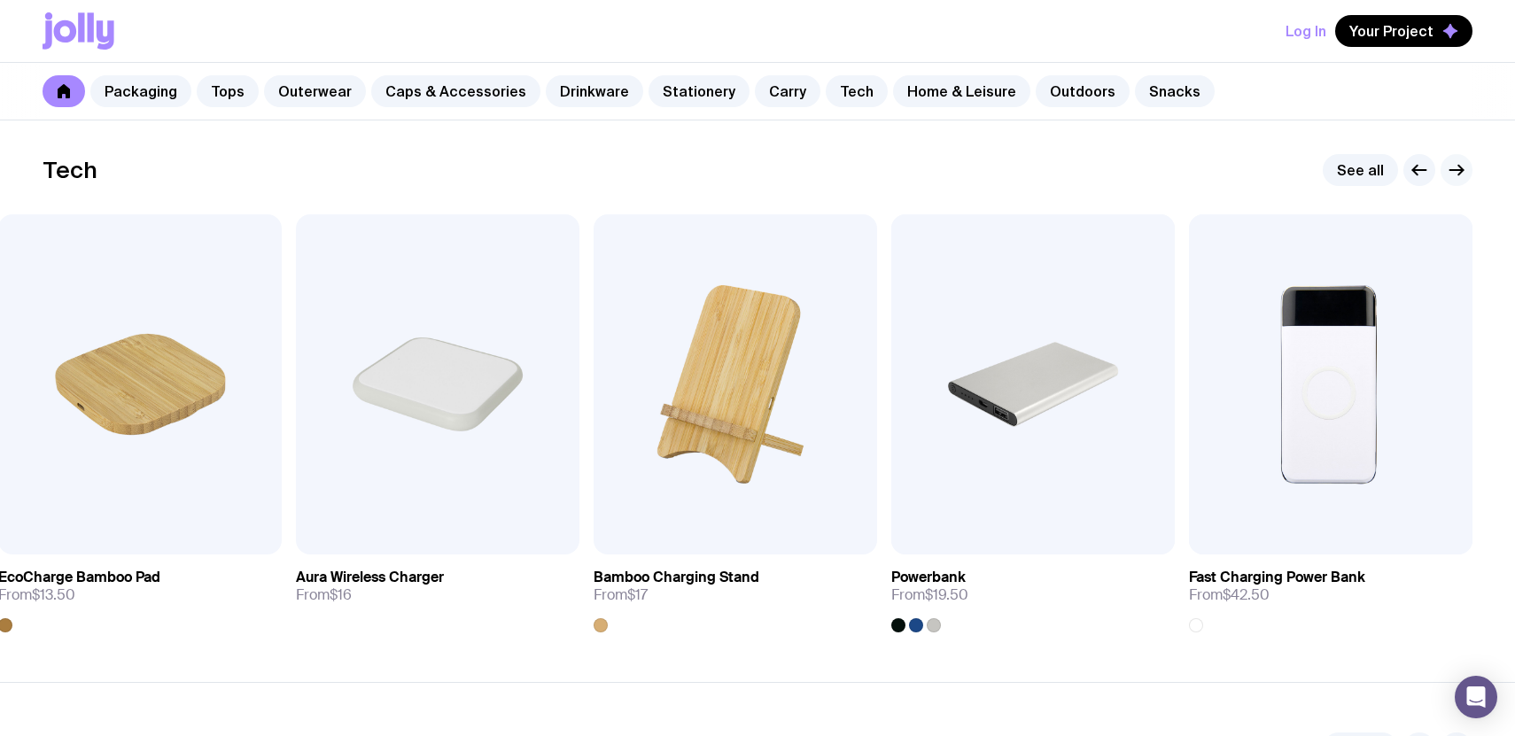 The width and height of the screenshot is (1515, 736). What do you see at coordinates (70, 170) in the screenshot?
I see `h2: Tech` at bounding box center [70, 170].